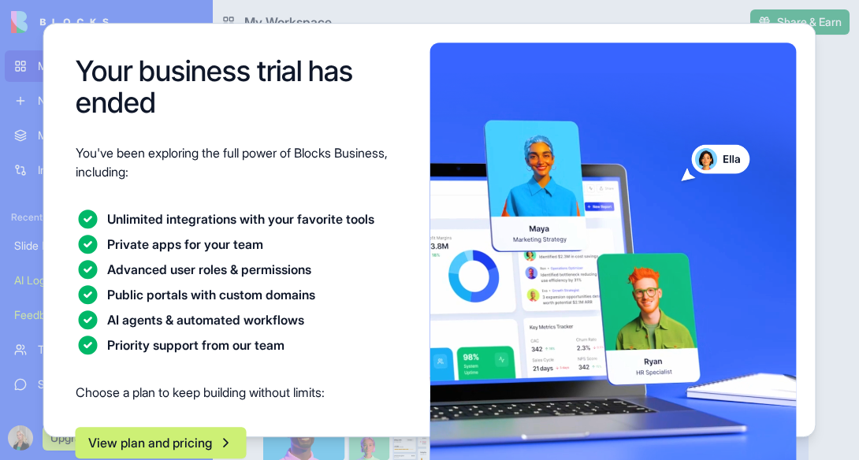  Describe the element at coordinates (240, 218) in the screenshot. I see `div: Unlimited integrations with your favorite tools` at that location.